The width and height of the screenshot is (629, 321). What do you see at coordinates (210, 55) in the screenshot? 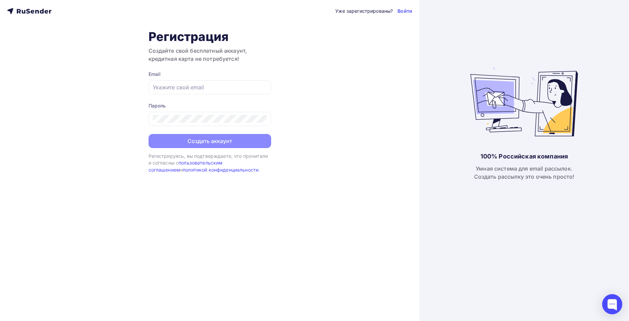
I see `h3: Создайте свой бесплатный аккаунт, кредитная карта не потребуется!` at bounding box center [210, 55].